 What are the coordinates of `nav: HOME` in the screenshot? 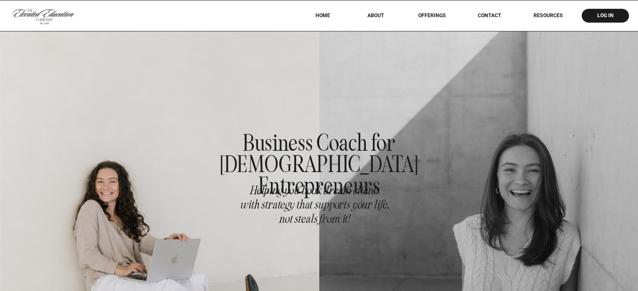 It's located at (322, 16).